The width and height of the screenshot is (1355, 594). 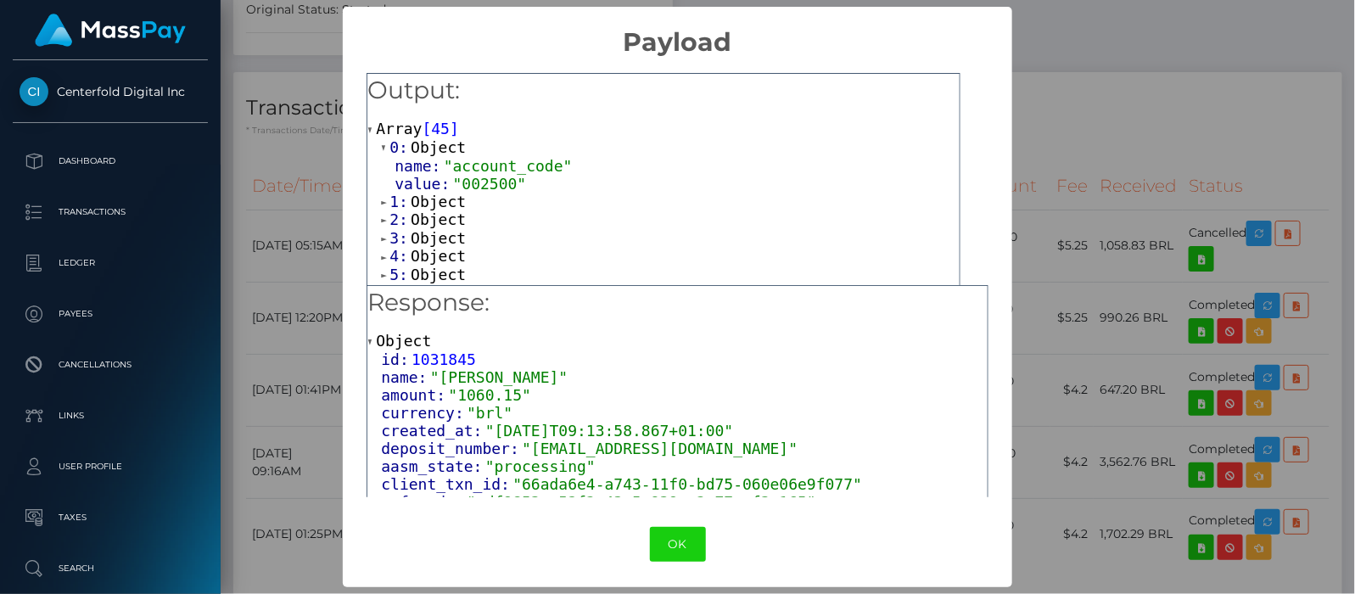 I want to click on p: Links, so click(x=110, y=416).